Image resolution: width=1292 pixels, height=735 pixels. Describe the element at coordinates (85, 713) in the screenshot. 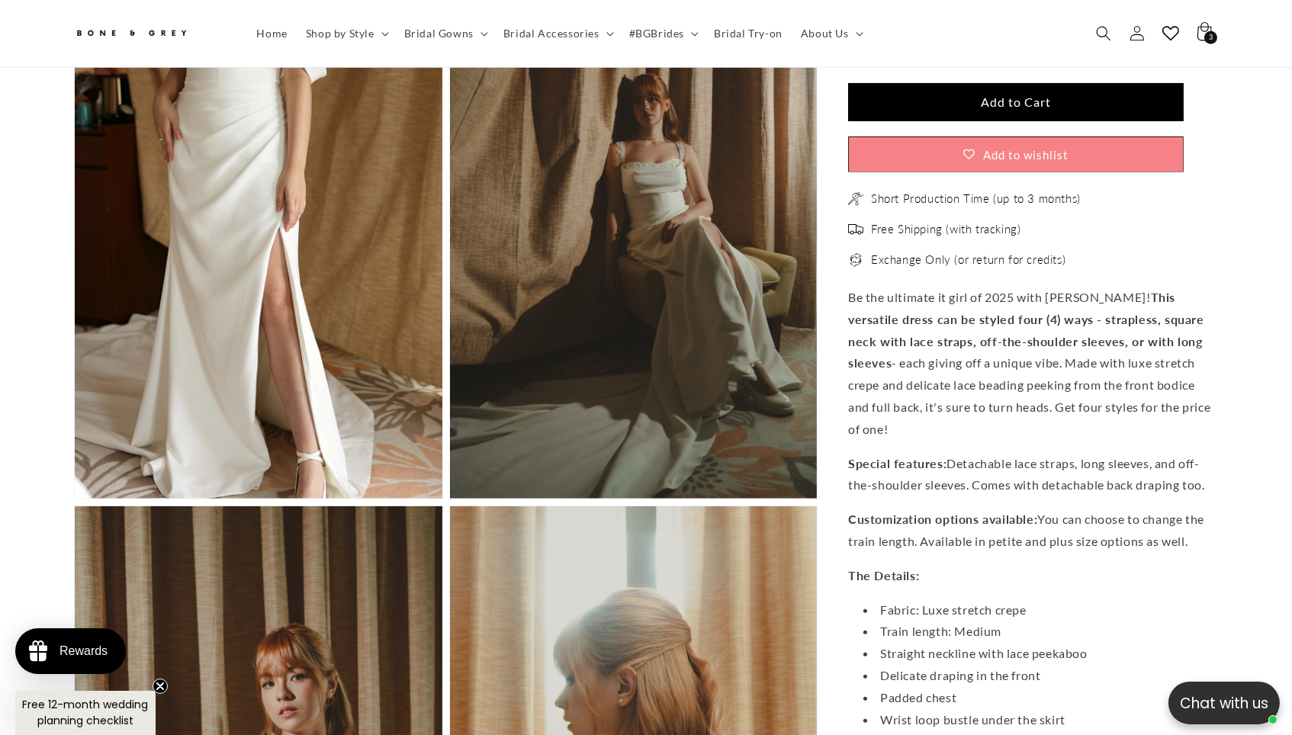

I see `span: Free 12-month wedding planning checklist` at that location.